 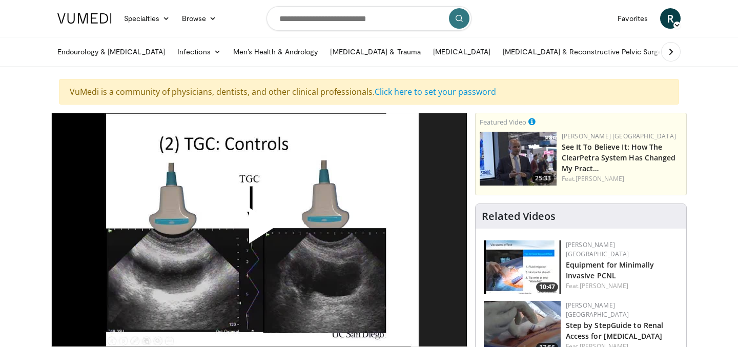 I want to click on span: 25:33, so click(x=543, y=178).